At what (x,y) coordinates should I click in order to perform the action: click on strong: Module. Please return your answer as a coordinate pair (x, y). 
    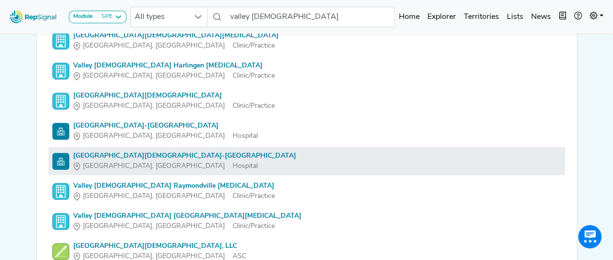
    Looking at the image, I should click on (83, 16).